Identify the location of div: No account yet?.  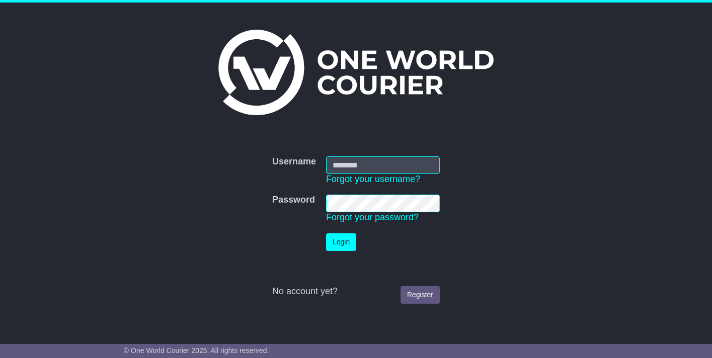
(356, 292).